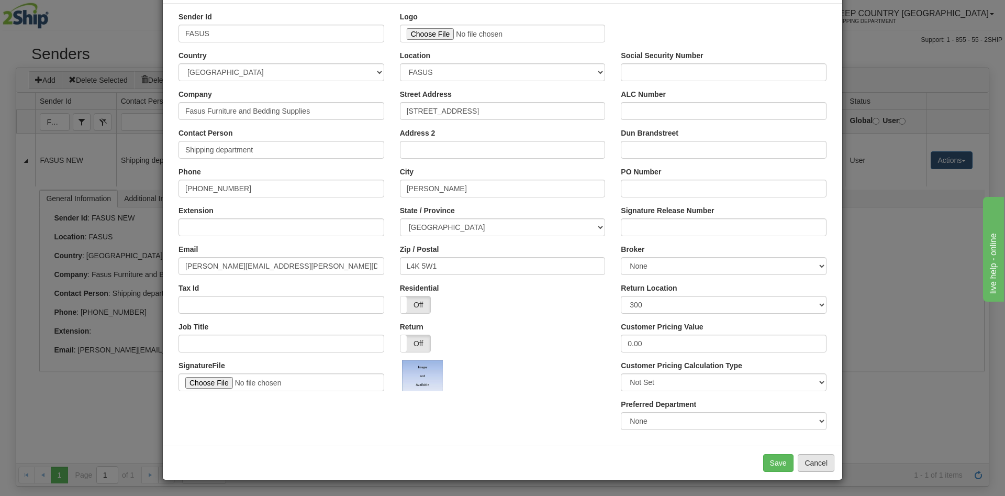  Describe the element at coordinates (419, 249) in the screenshot. I see `label: Zip / Postal` at that location.